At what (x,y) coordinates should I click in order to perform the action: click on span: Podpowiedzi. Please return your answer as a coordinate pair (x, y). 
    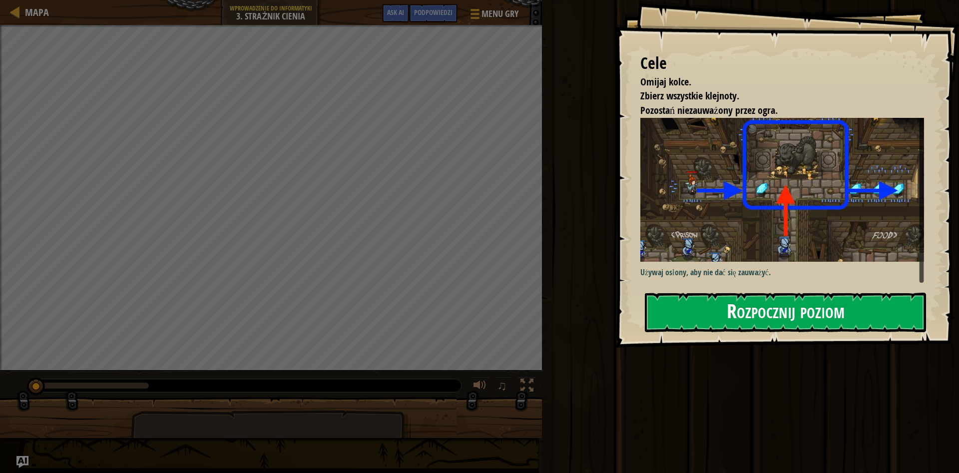
    Looking at the image, I should click on (433, 12).